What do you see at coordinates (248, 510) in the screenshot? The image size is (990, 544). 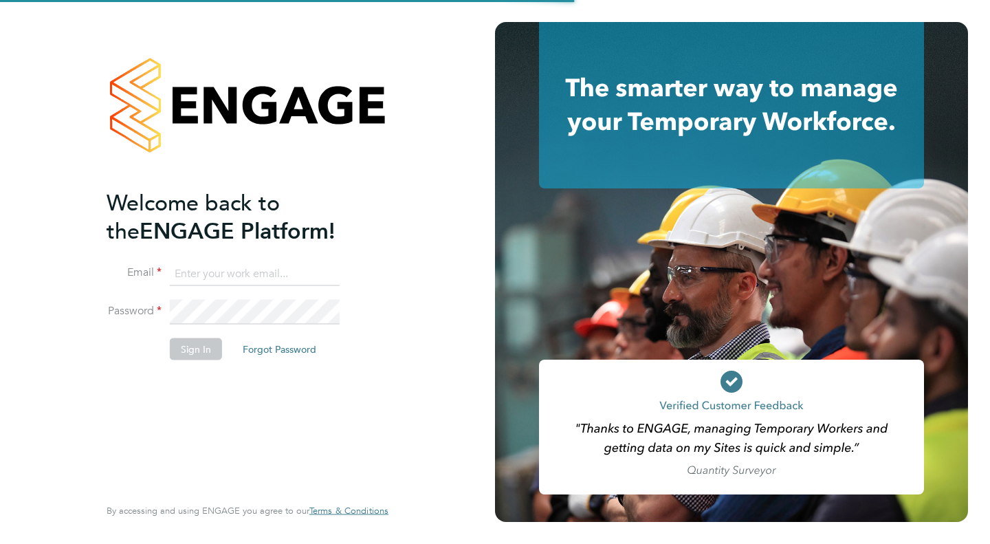 I see `span: By accessing and using ENGAGE you agree to our` at bounding box center [248, 510].